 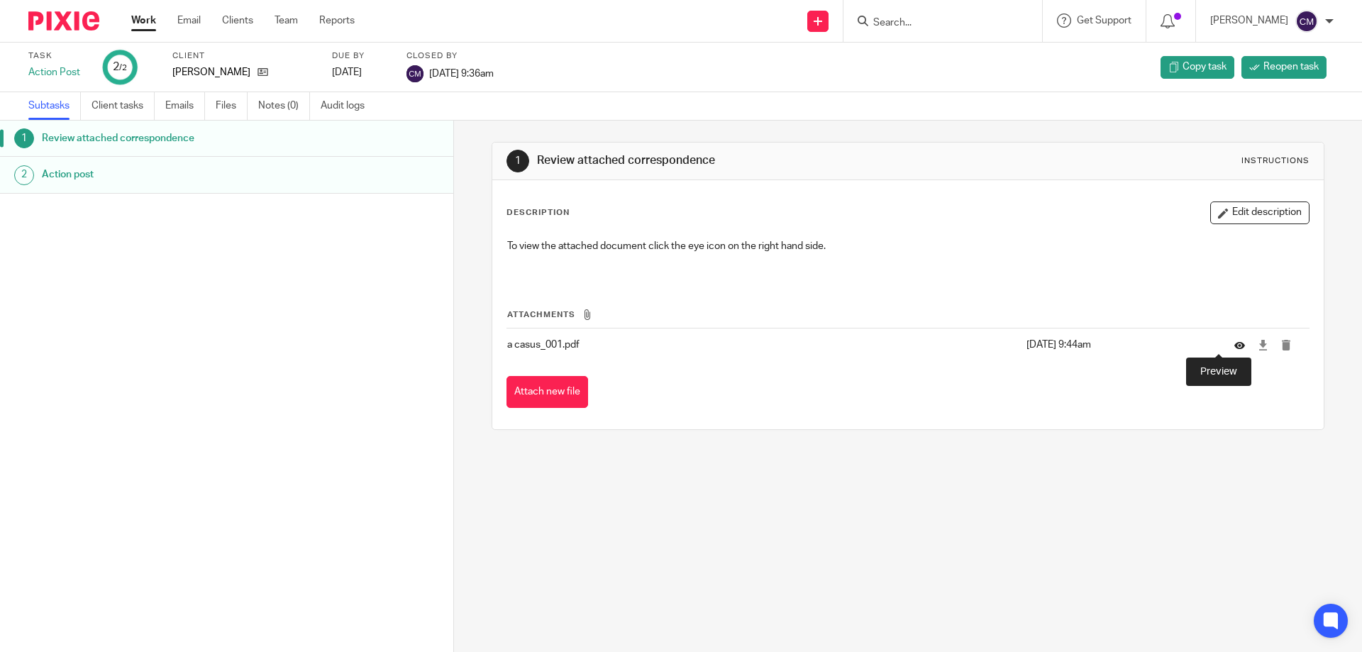 What do you see at coordinates (360, 56) in the screenshot?
I see `label: Due by` at bounding box center [360, 56].